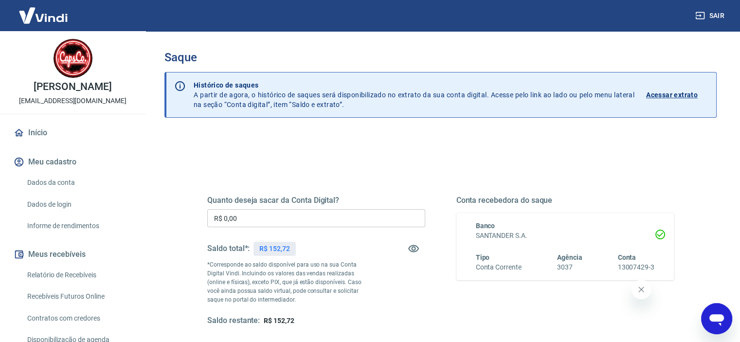  What do you see at coordinates (677, 95) in the screenshot?
I see `a: Acessar extrato` at bounding box center [677, 95].